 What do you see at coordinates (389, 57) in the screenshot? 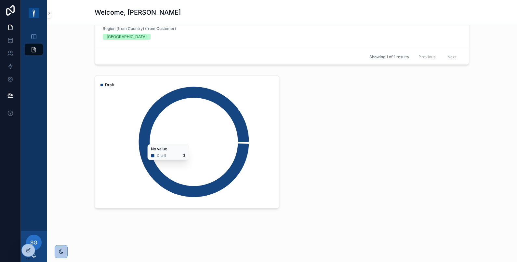
I see `span: Showing 1 of 1 results` at bounding box center [389, 57].